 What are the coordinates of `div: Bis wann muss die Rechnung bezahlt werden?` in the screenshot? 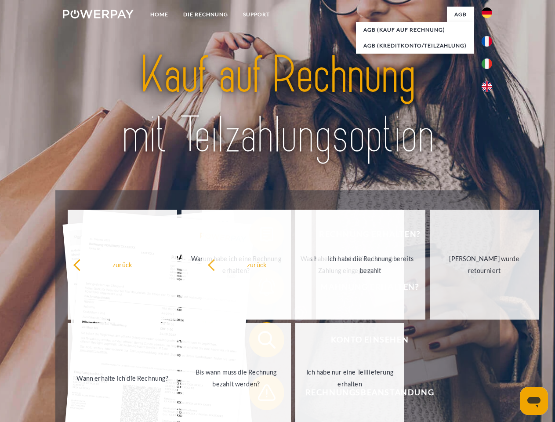 It's located at (236, 378).